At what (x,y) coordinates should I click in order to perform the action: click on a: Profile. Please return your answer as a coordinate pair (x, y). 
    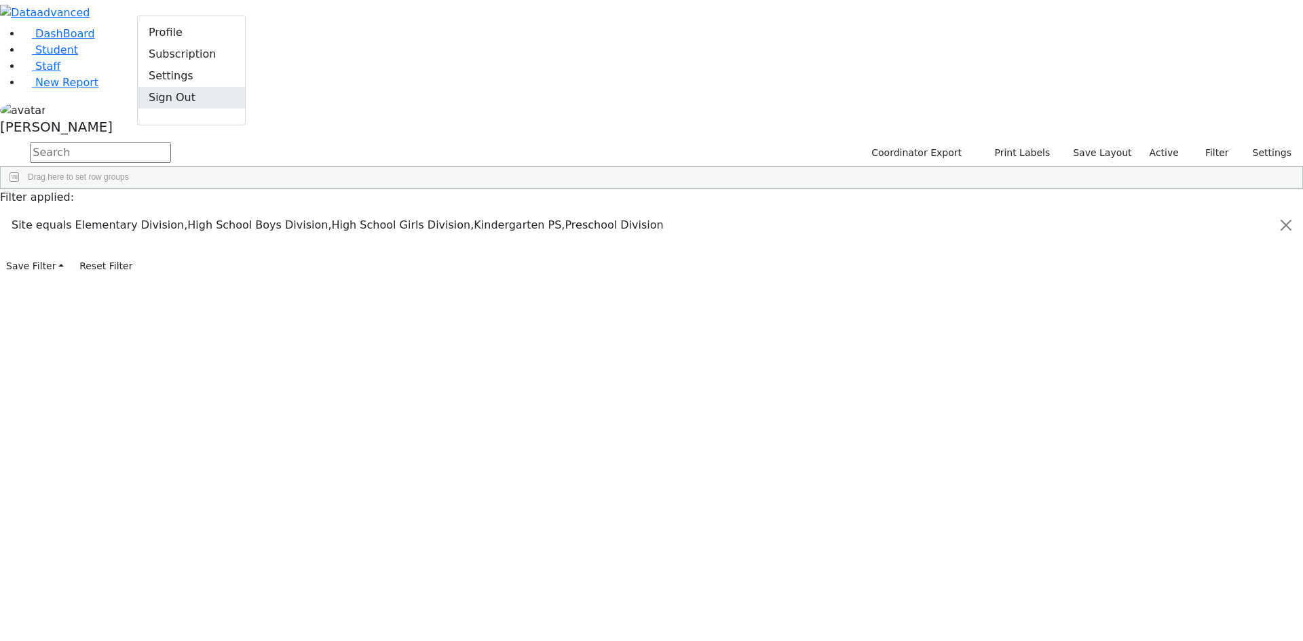
    Looking at the image, I should click on (191, 32).